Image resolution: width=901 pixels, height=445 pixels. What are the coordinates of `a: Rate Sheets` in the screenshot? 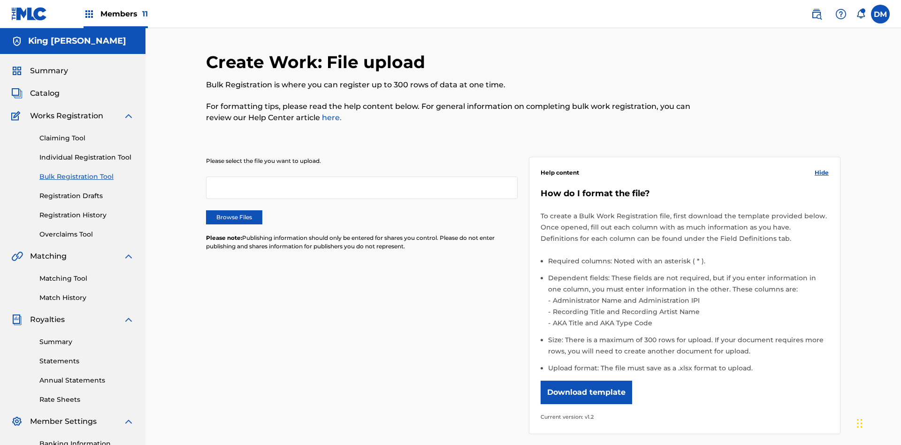 It's located at (87, 400).